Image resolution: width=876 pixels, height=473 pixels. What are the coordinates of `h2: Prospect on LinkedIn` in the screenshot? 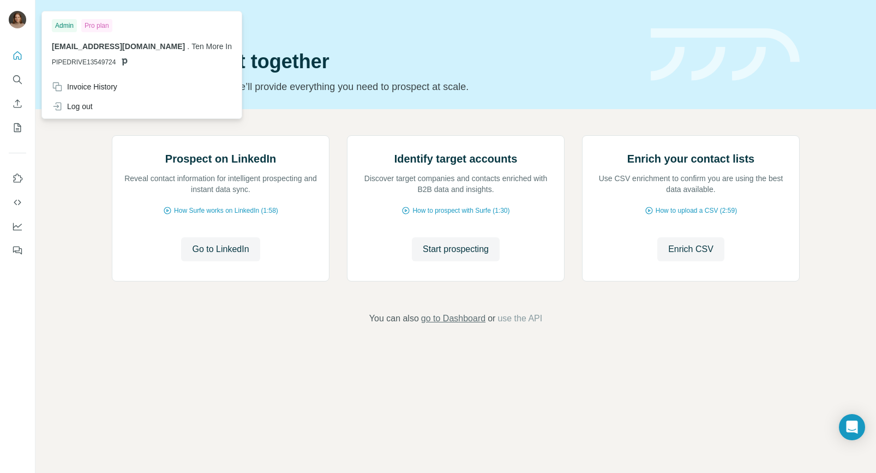 It's located at (220, 159).